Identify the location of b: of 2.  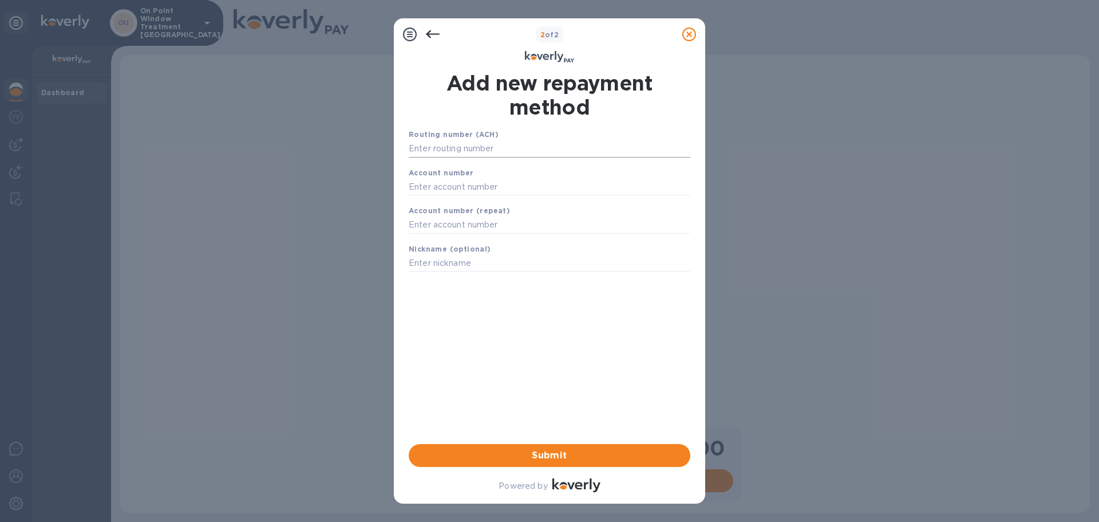
(550, 34).